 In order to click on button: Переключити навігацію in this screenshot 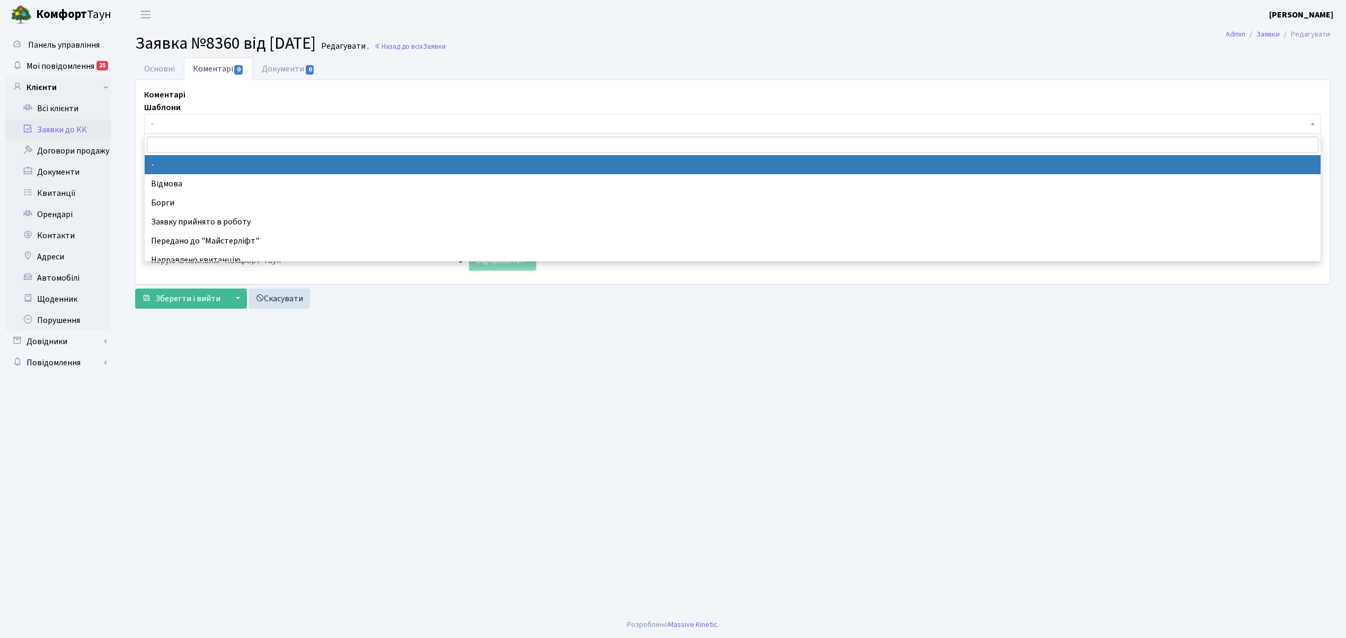, I will do `click(146, 14)`.